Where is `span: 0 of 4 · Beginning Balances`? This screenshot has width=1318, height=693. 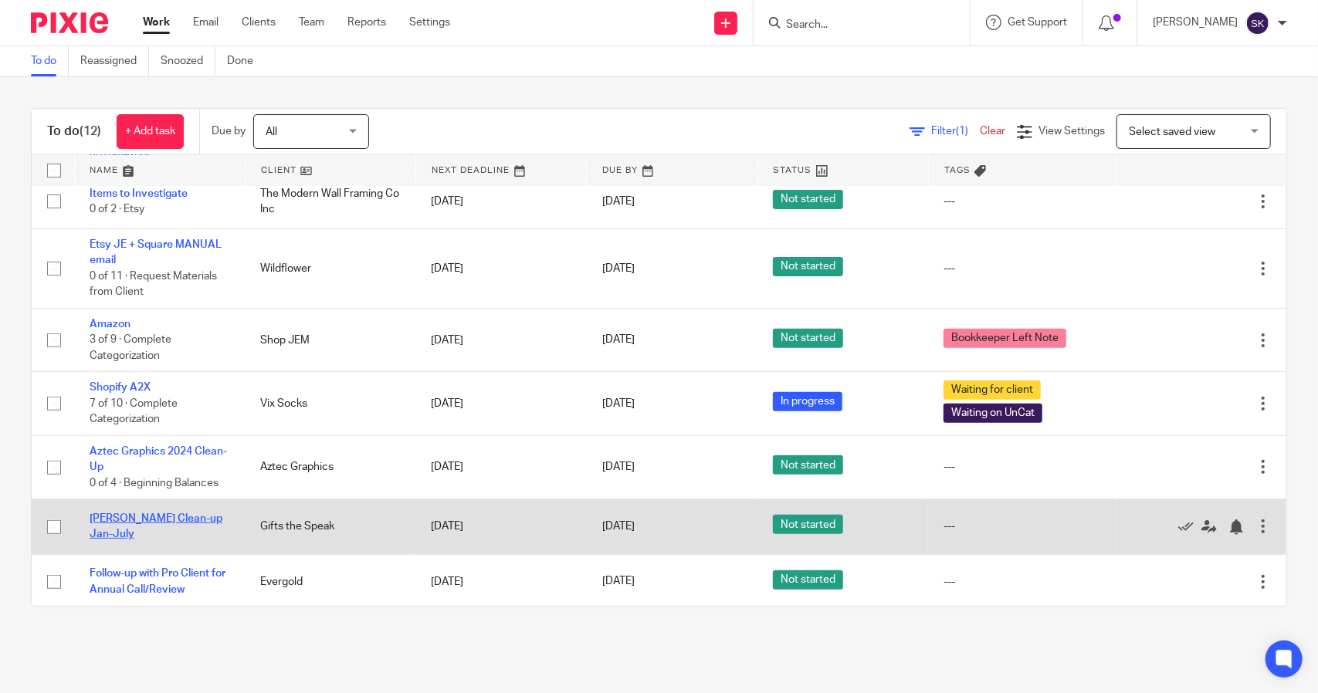
span: 0 of 4 · Beginning Balances is located at coordinates (154, 483).